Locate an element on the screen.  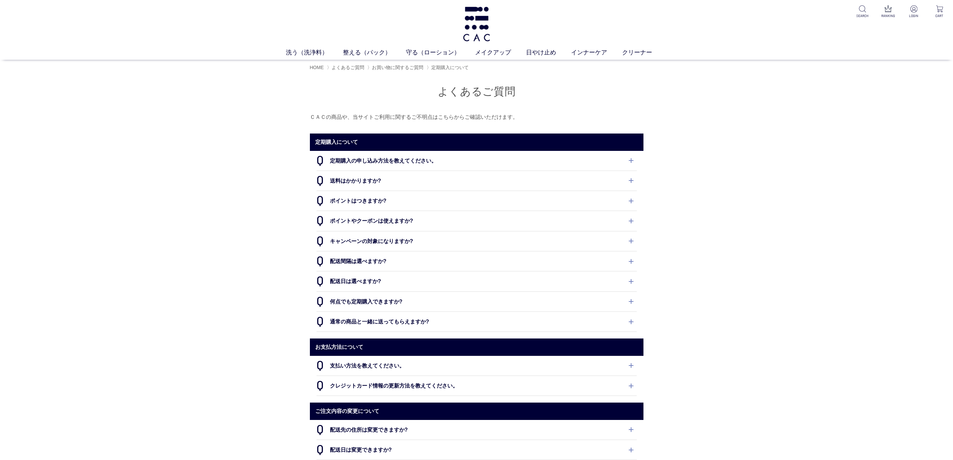
a: LOGIN is located at coordinates (914, 12).